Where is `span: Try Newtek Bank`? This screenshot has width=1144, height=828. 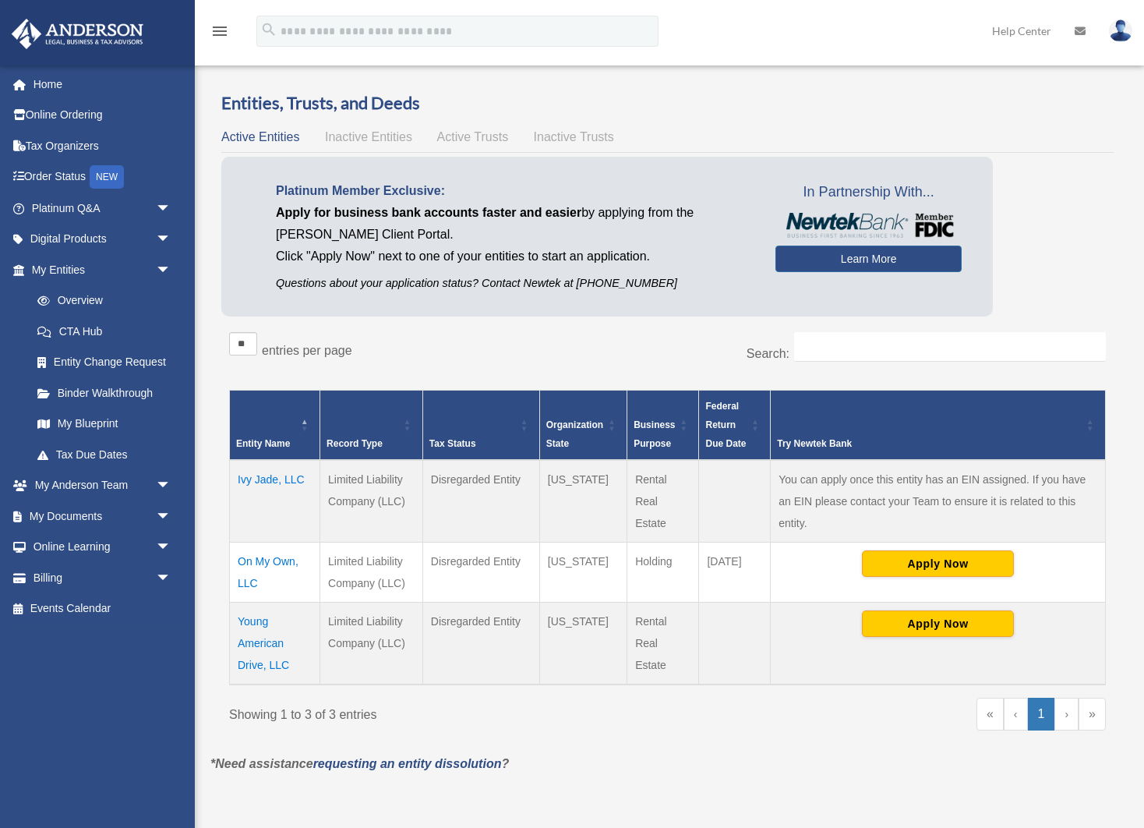
span: Try Newtek Bank is located at coordinates (929, 444).